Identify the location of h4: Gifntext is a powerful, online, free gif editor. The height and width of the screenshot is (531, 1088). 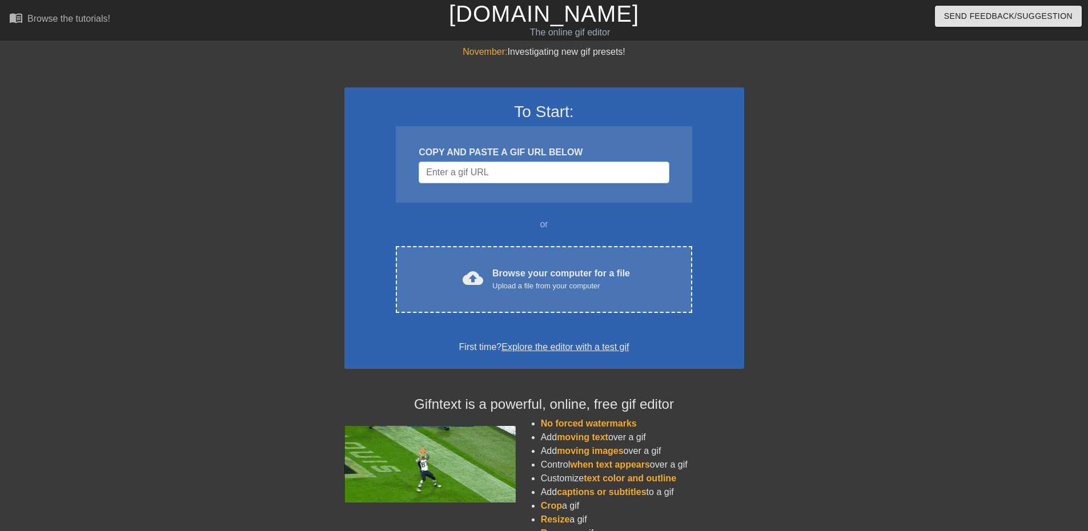
(544, 404).